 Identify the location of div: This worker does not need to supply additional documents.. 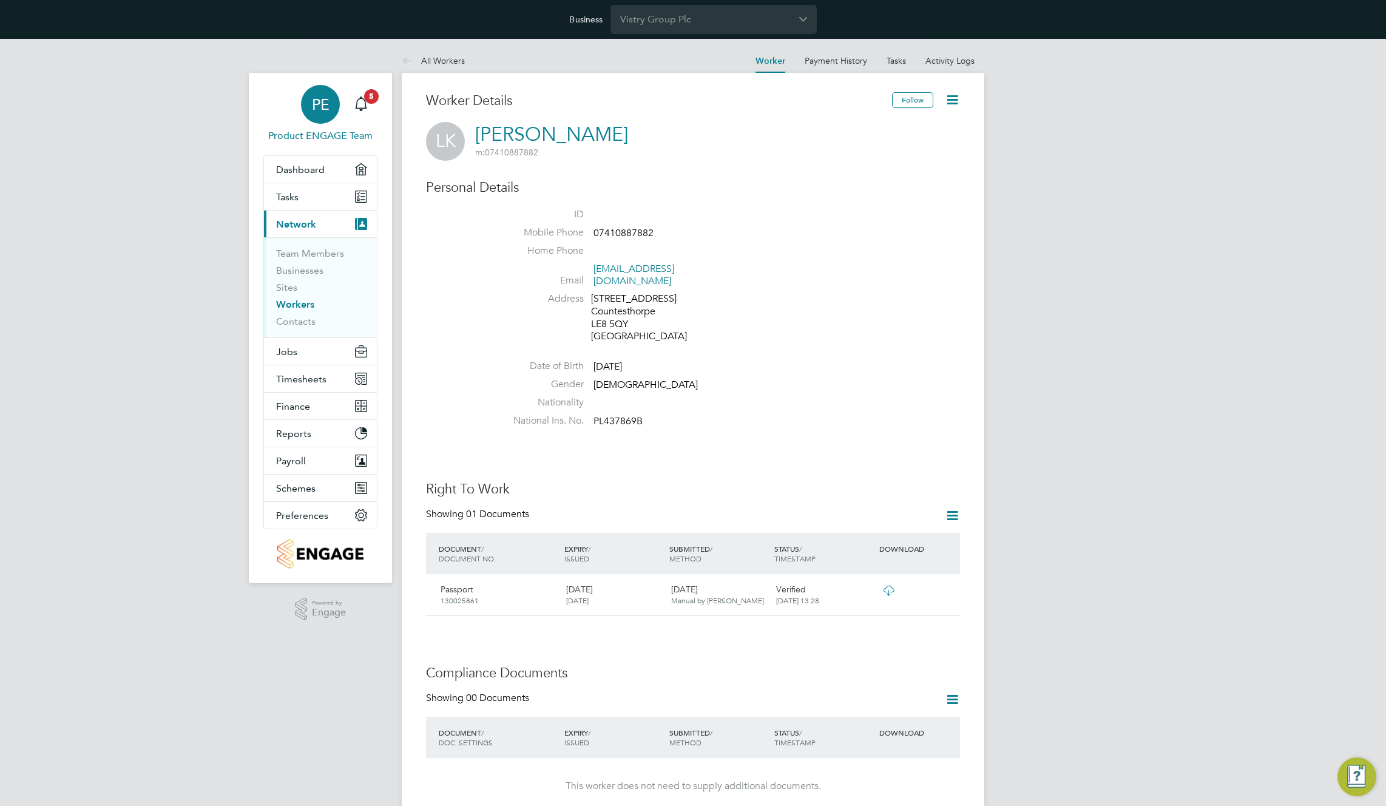
(693, 786).